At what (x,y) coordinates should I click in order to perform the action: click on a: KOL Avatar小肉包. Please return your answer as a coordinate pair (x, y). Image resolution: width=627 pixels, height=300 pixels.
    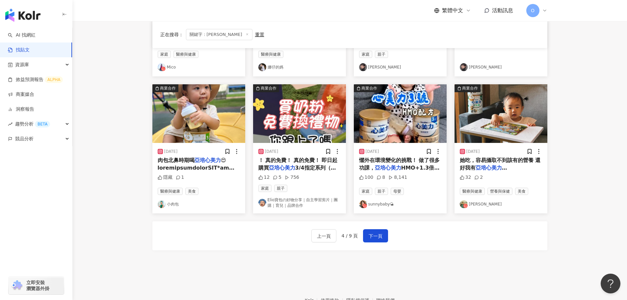
    Looking at the image, I should click on (199, 204).